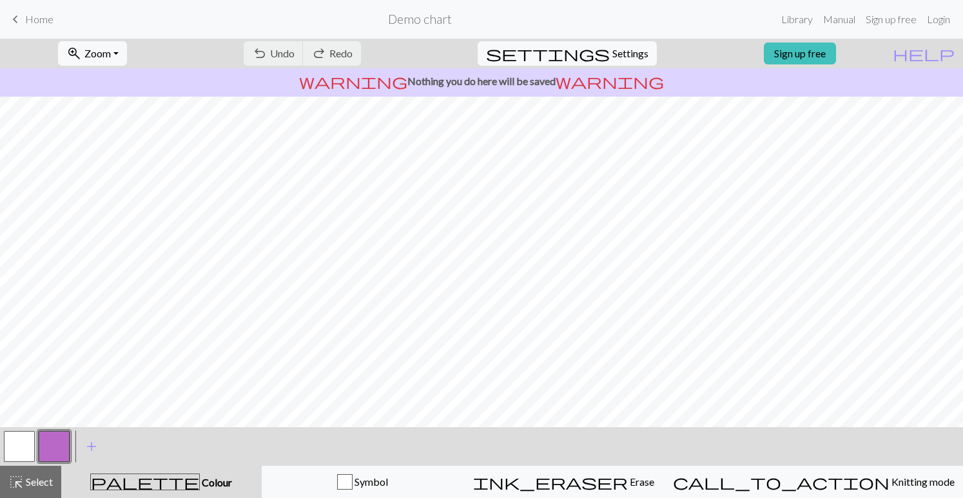  Describe the element at coordinates (922, 482) in the screenshot. I see `span: Knitting mode` at that location.